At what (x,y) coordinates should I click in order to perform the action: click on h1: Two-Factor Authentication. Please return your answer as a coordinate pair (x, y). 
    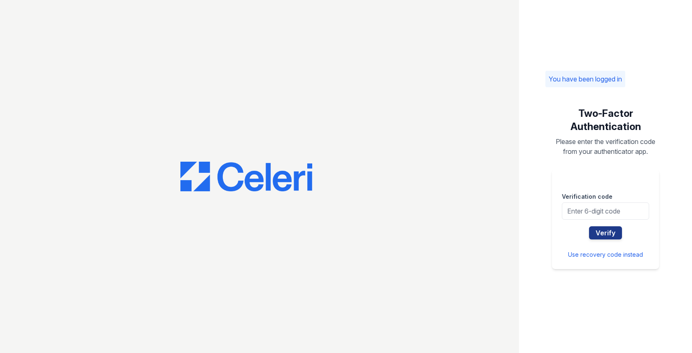
    Looking at the image, I should click on (605, 120).